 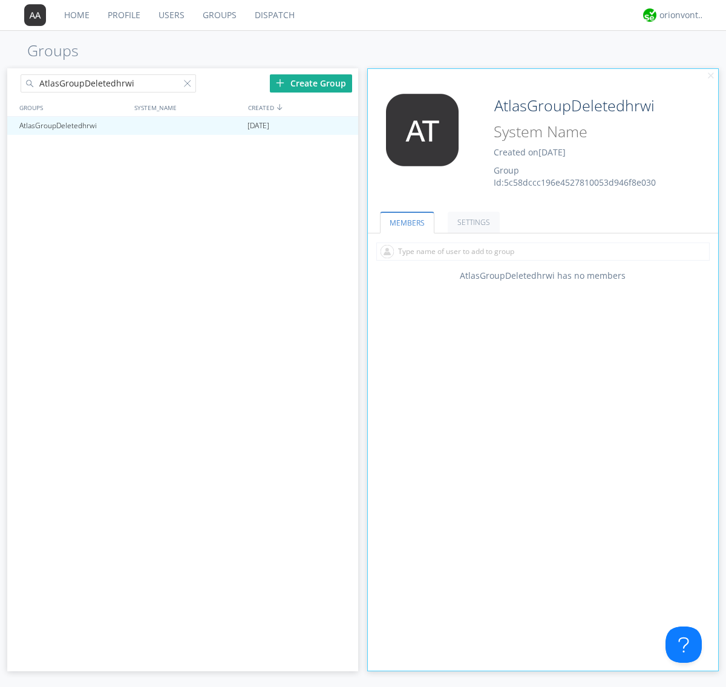 What do you see at coordinates (302, 107) in the screenshot?
I see `div: CREATED` at bounding box center [302, 107].